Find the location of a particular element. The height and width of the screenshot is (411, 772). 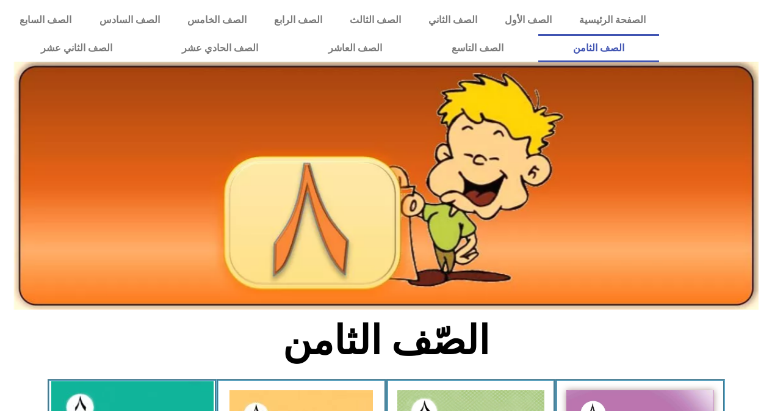

a: الصف الخامس is located at coordinates (217, 20).